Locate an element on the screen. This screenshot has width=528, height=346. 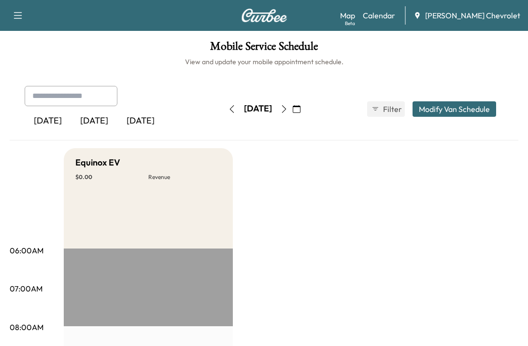
h6: View and update your mobile appointment schedule. is located at coordinates (264, 62).